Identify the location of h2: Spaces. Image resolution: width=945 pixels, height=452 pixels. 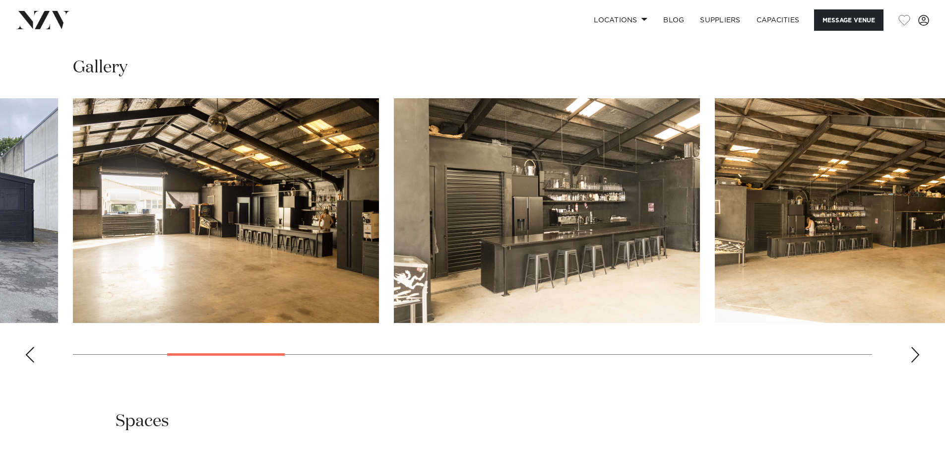
(142, 421).